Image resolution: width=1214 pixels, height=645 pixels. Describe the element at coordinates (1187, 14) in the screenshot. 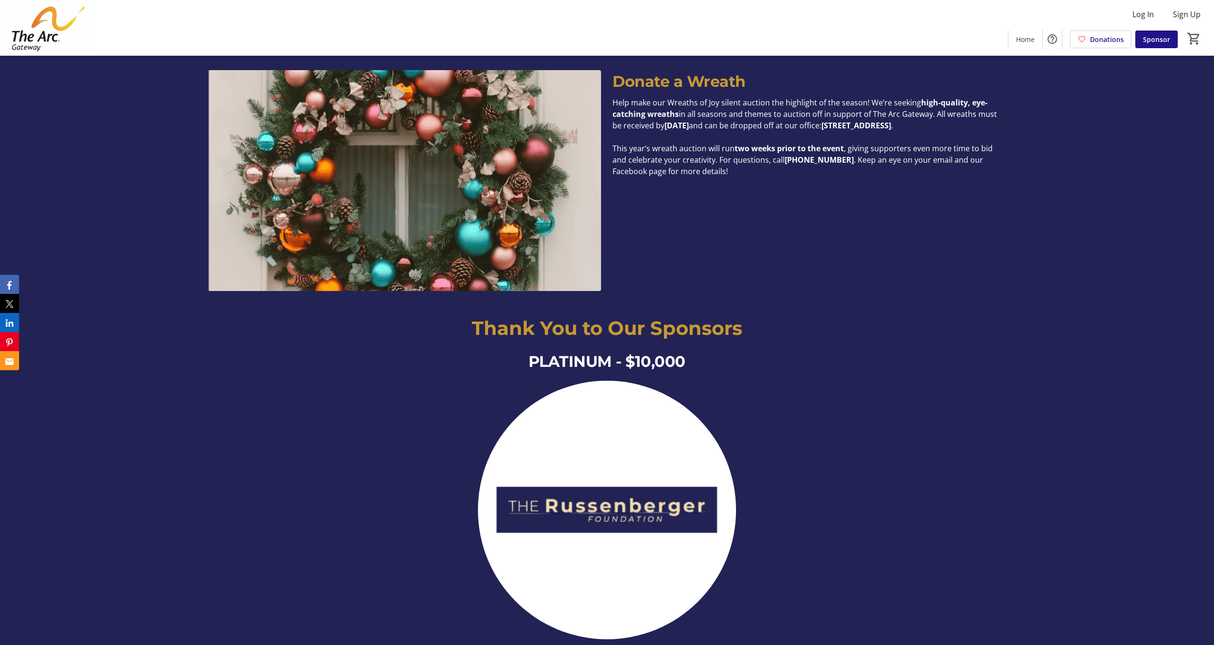

I see `button: Sign Up` at that location.